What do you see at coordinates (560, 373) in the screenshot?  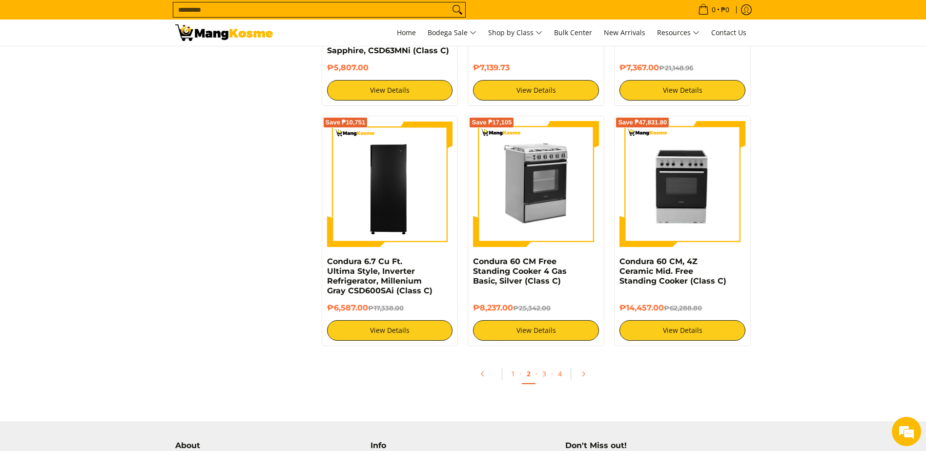 I see `a: 4` at bounding box center [560, 373].